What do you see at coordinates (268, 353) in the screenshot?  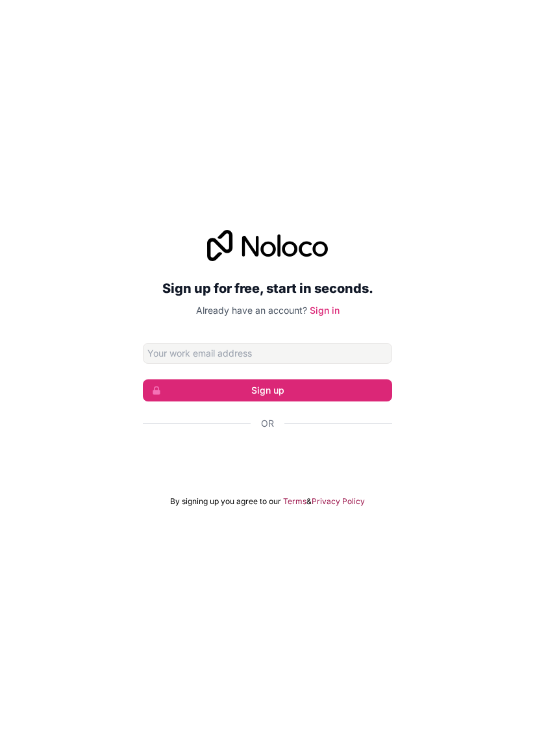 I see `input: Email address` at bounding box center [268, 353].